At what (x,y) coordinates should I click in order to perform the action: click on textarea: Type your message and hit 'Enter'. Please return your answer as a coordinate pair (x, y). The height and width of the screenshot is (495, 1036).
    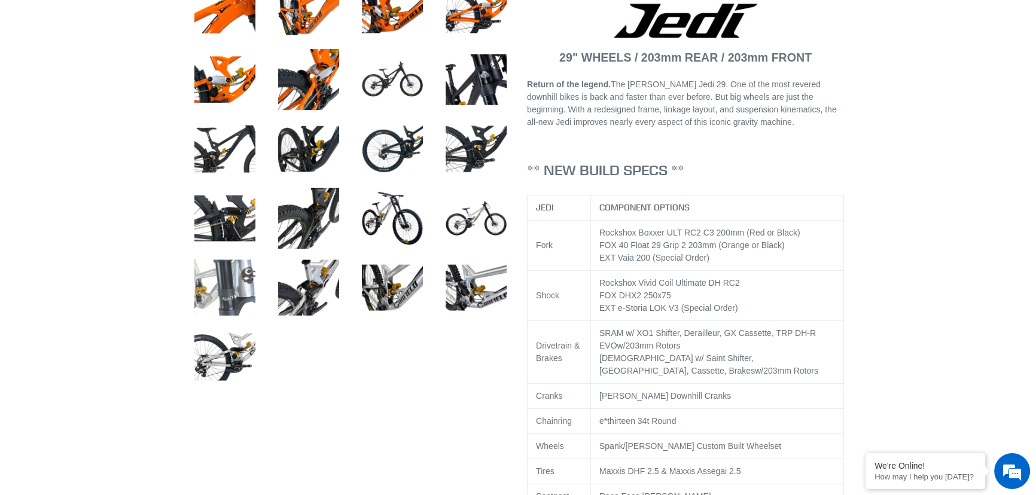
    Looking at the image, I should click on (117, 348).